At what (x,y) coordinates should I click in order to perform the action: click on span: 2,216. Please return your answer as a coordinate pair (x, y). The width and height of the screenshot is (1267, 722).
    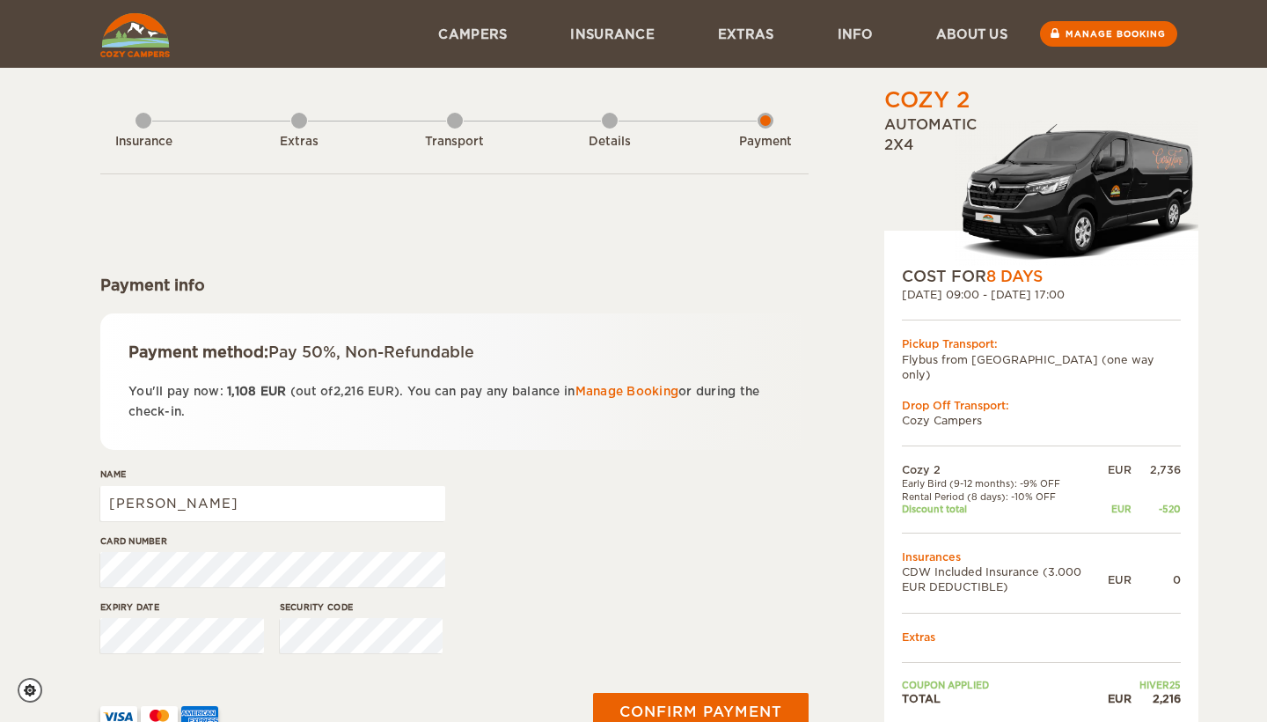
    Looking at the image, I should click on (349, 391).